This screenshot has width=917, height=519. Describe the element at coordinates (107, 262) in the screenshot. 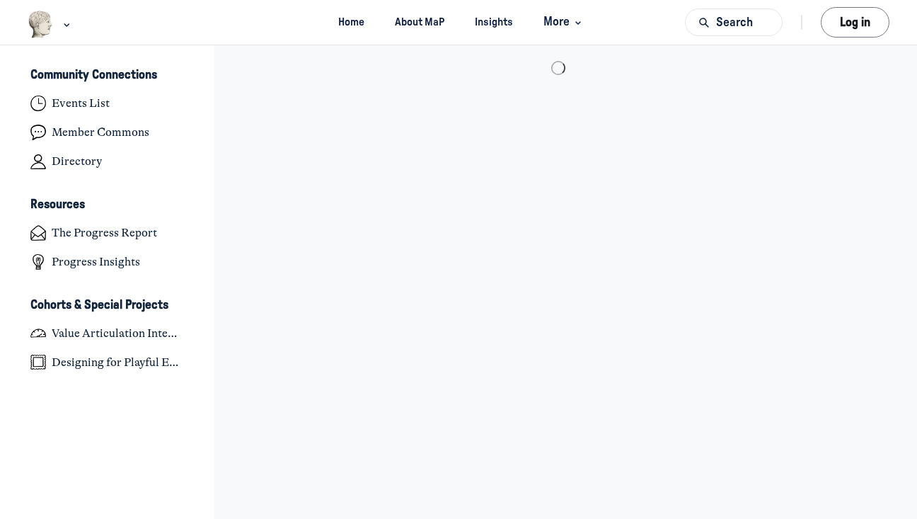

I see `a: Progress Insights` at that location.